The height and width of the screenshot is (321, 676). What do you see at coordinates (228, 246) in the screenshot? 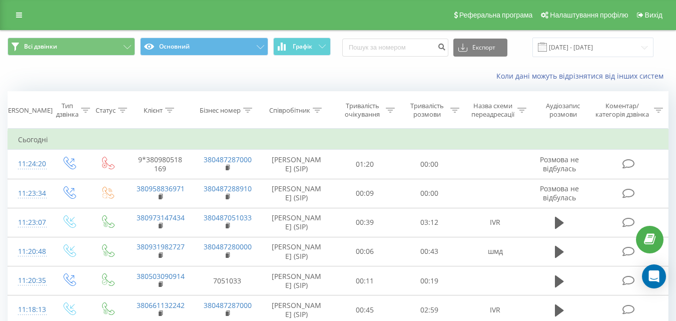
I see `a: 380487280000` at bounding box center [228, 246].